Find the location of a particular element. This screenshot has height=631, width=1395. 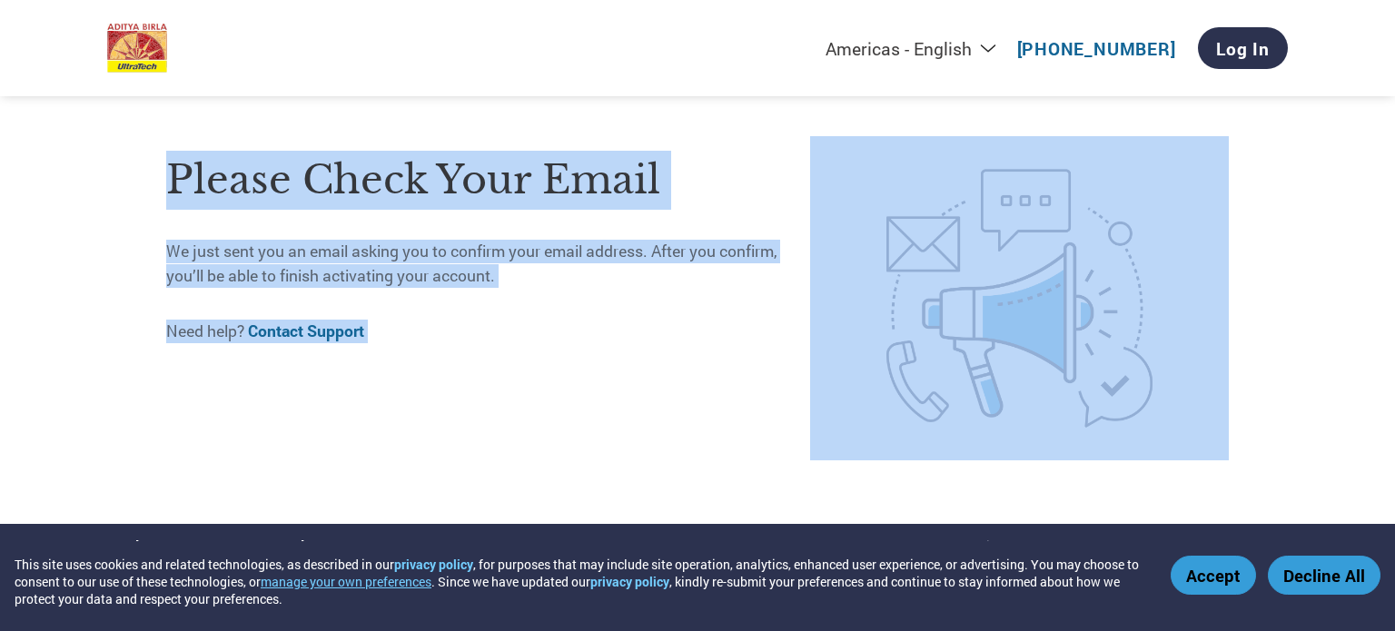

a: Log In is located at coordinates (1242, 48).